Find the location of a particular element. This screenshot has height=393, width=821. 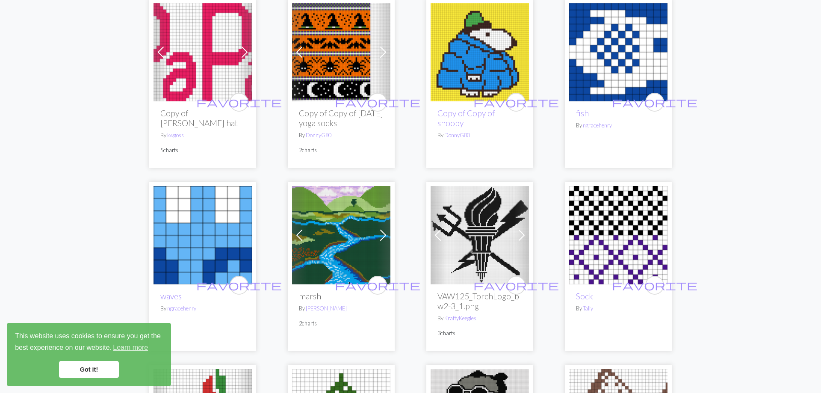

img: waves is located at coordinates (203, 235).